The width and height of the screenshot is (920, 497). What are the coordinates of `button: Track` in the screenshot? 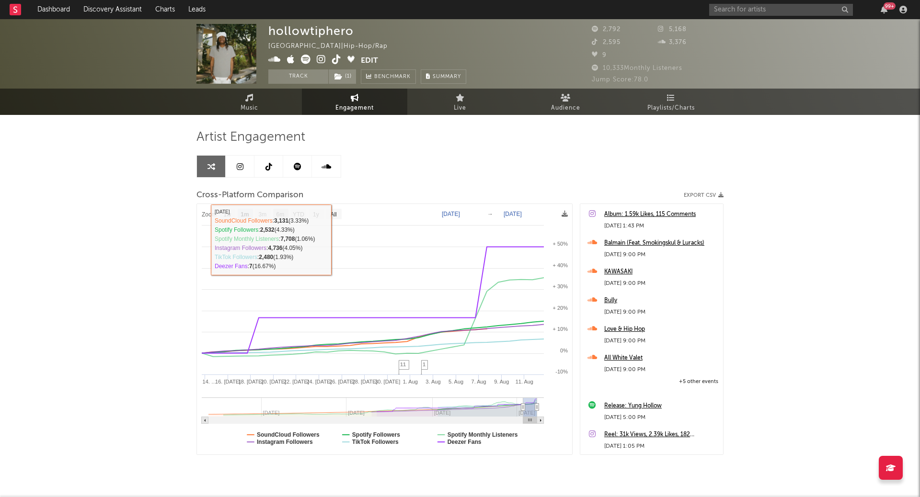 It's located at (298, 77).